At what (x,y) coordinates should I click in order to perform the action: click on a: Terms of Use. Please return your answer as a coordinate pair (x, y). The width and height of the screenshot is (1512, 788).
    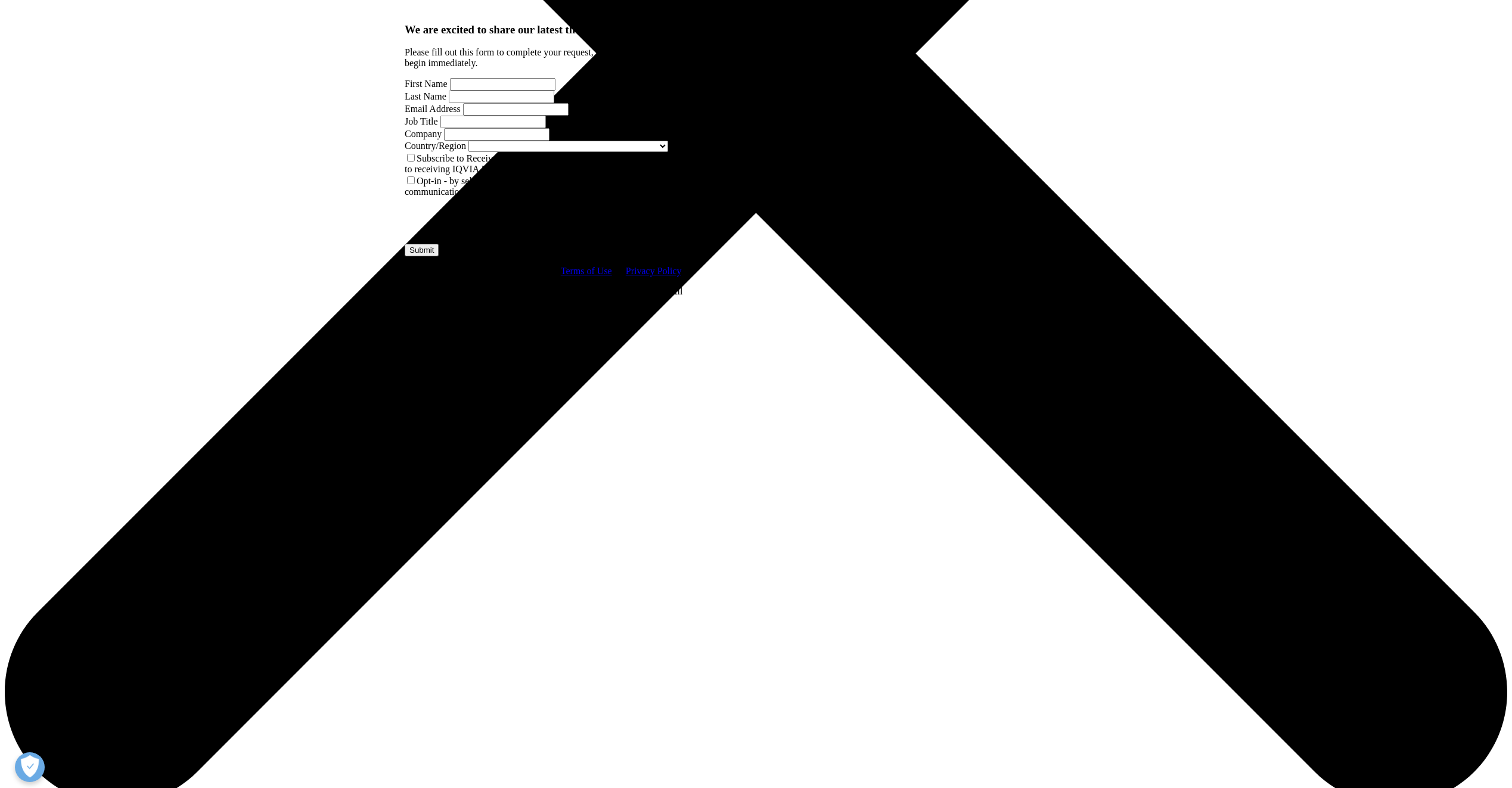
    Looking at the image, I should click on (587, 271).